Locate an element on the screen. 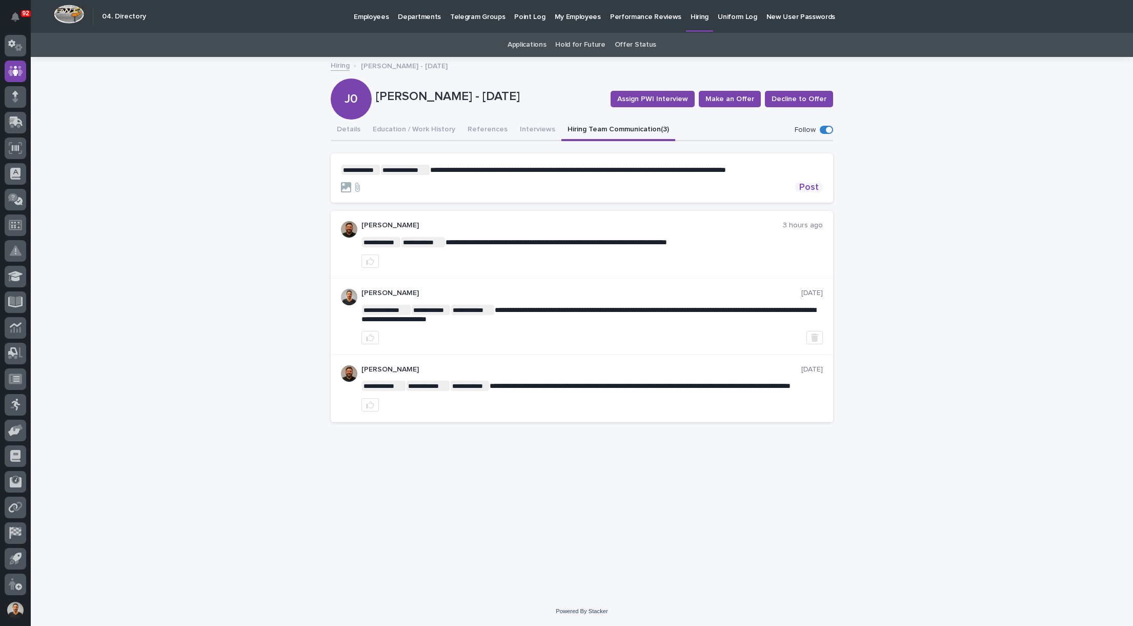 Image resolution: width=1133 pixels, height=626 pixels. button: Decline to Offer is located at coordinates (799, 99).